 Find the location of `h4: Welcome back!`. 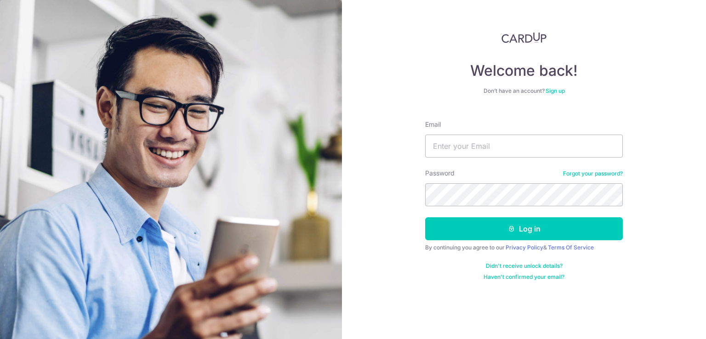

h4: Welcome back! is located at coordinates (524, 71).